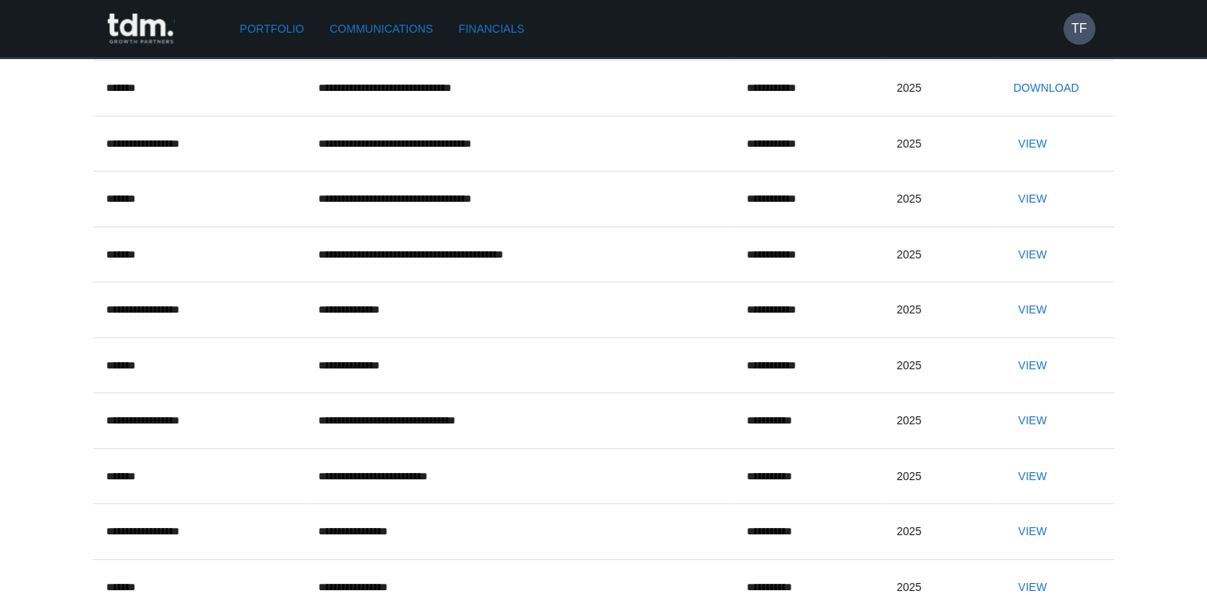 This screenshot has width=1207, height=595. What do you see at coordinates (272, 29) in the screenshot?
I see `a: Portfolio` at bounding box center [272, 29].